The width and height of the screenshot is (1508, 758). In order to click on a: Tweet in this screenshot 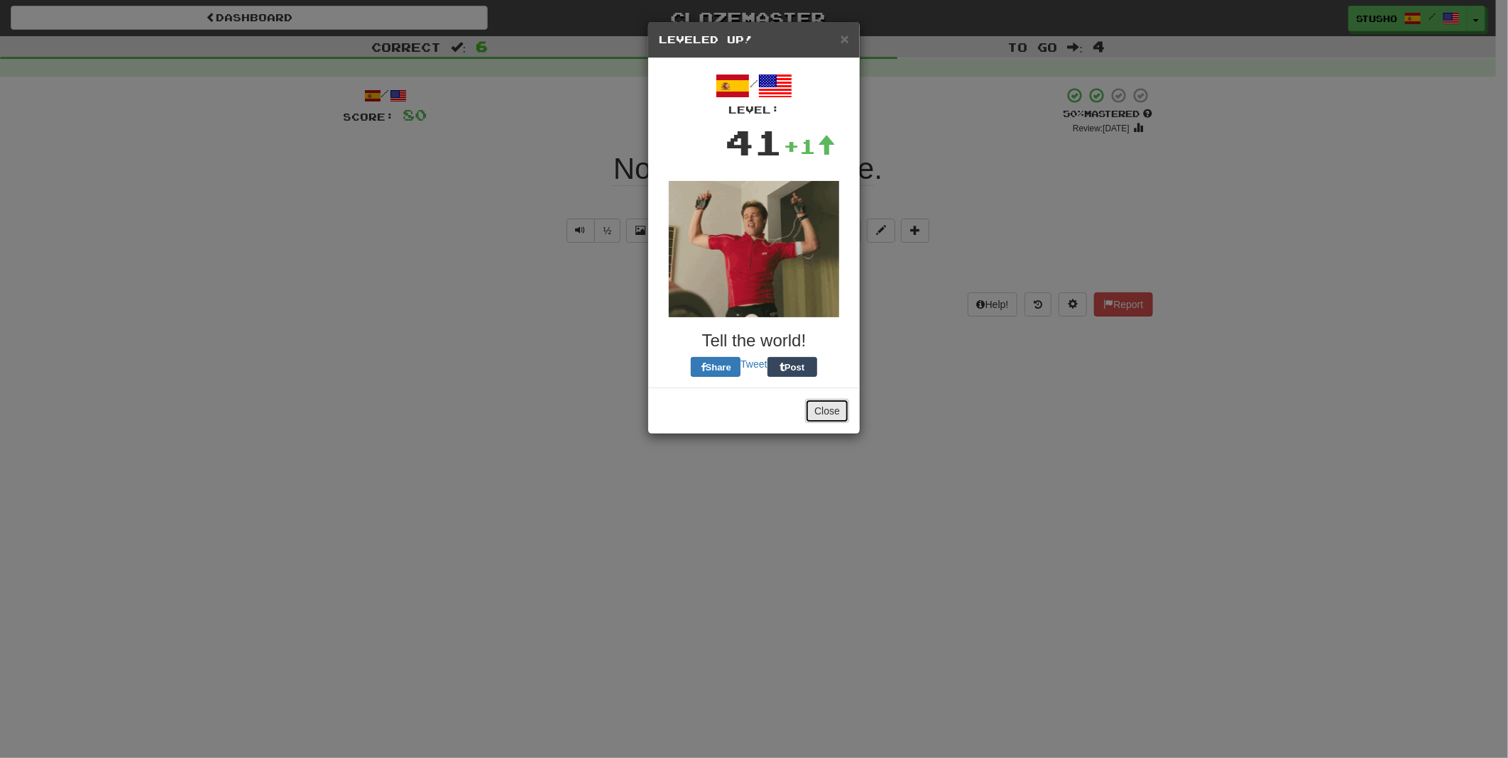, I will do `click(753, 364)`.